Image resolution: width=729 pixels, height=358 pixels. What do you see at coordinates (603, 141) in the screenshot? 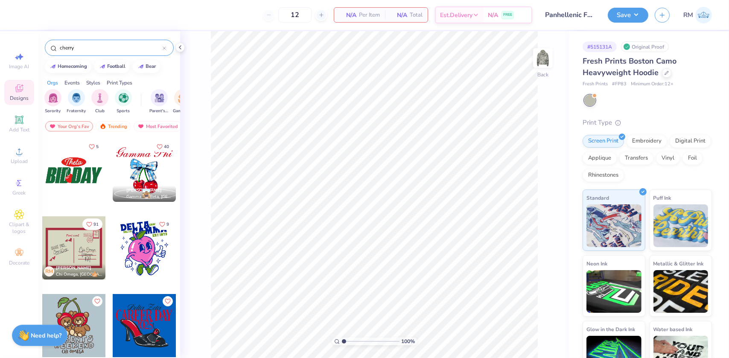
I see `div: Screen Print` at bounding box center [603, 141].